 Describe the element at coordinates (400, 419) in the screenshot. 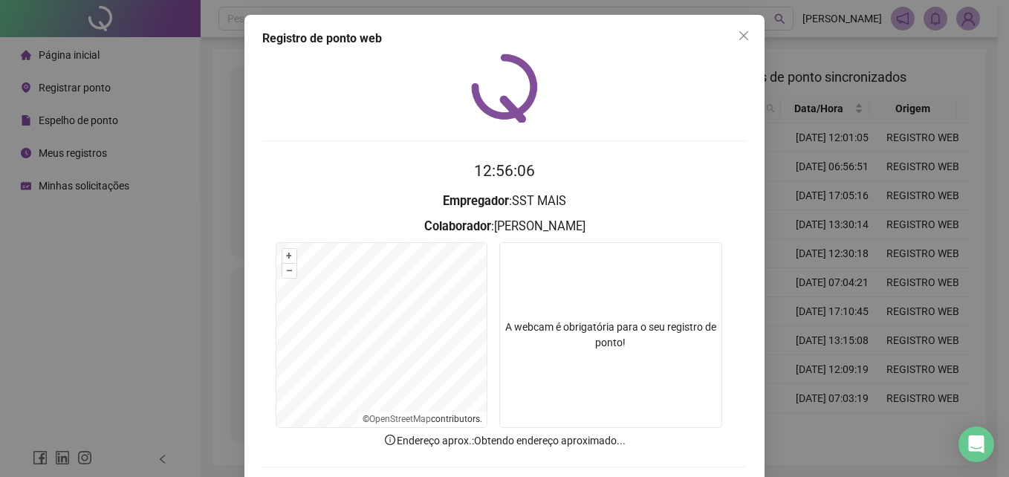

I see `a: OpenStreetMap` at that location.